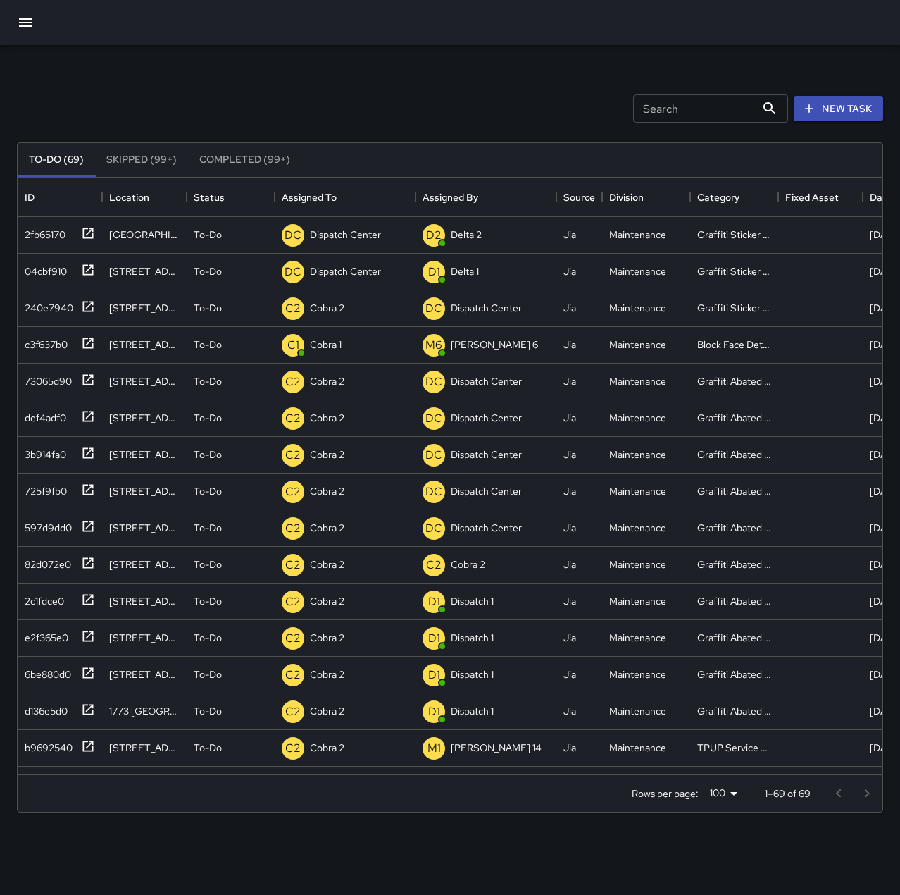  What do you see at coordinates (144, 491) in the screenshot?
I see `div: 2630 Broadway` at bounding box center [144, 491].